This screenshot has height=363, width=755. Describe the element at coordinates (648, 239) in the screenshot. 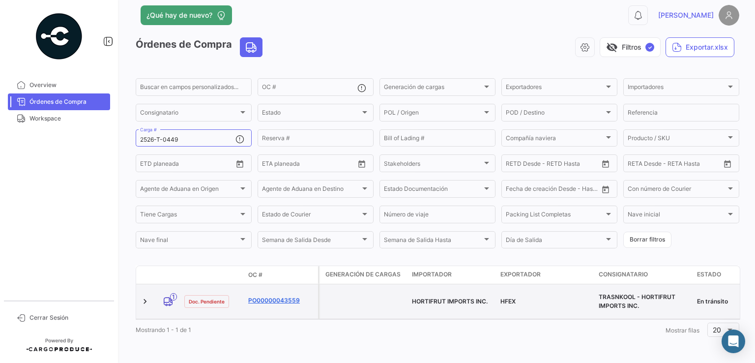

I see `button: Borrar filtros` at that location.